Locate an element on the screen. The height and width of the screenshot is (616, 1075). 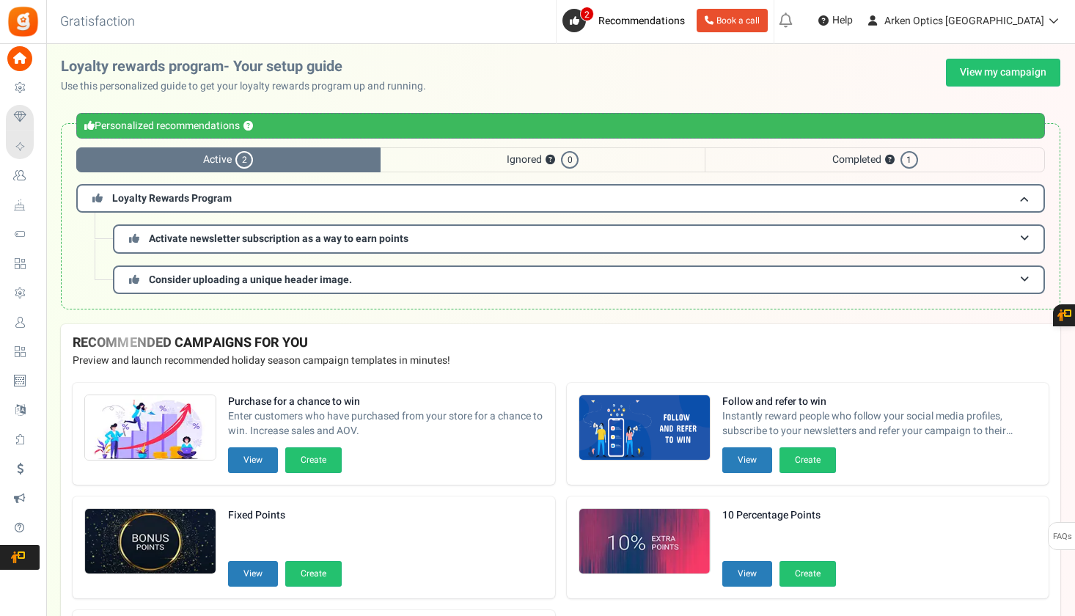
span: 0 is located at coordinates (570, 160).